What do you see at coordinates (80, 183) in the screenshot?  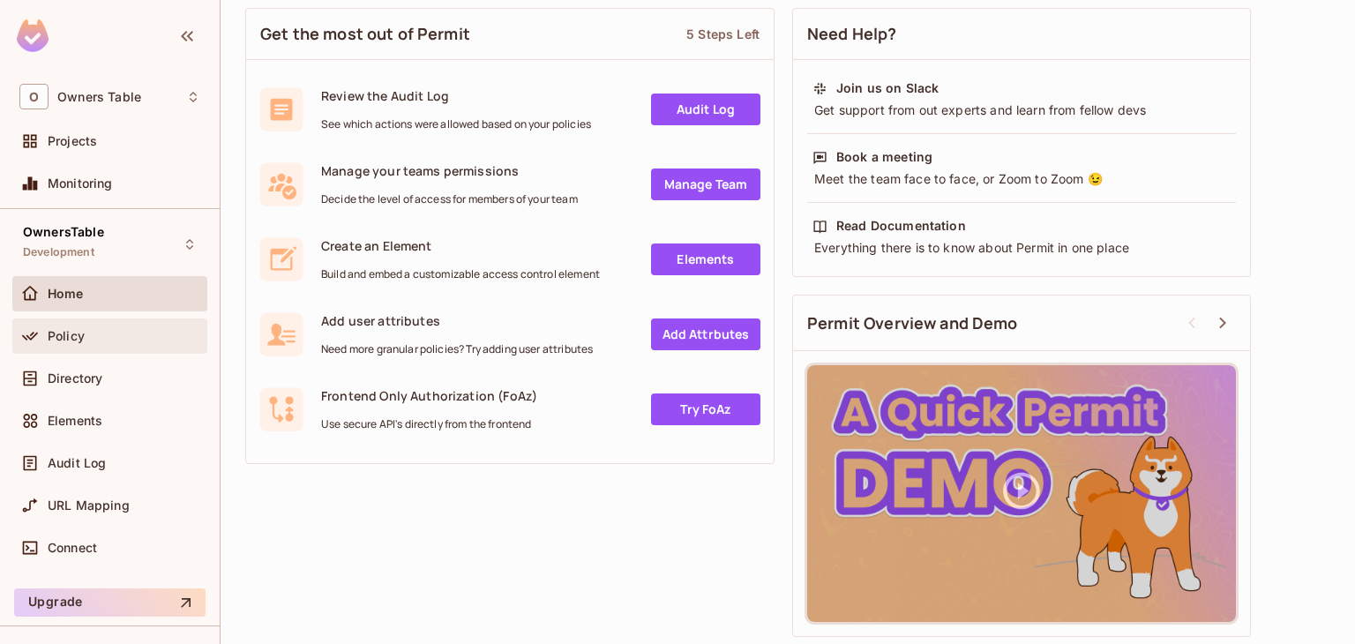 I see `span: Monitoring` at bounding box center [80, 183].